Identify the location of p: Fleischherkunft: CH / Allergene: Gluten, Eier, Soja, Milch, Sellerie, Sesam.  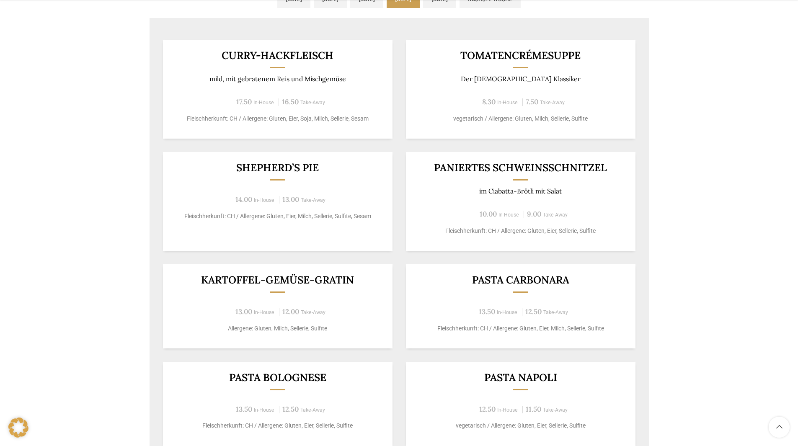
(277, 119).